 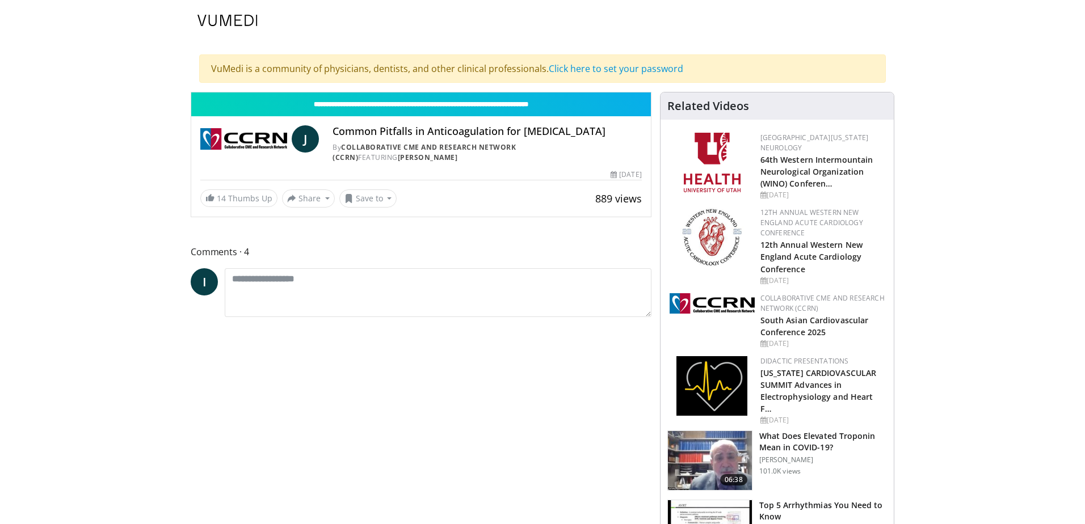 What do you see at coordinates (305, 139) in the screenshot?
I see `a: J` at bounding box center [305, 139].